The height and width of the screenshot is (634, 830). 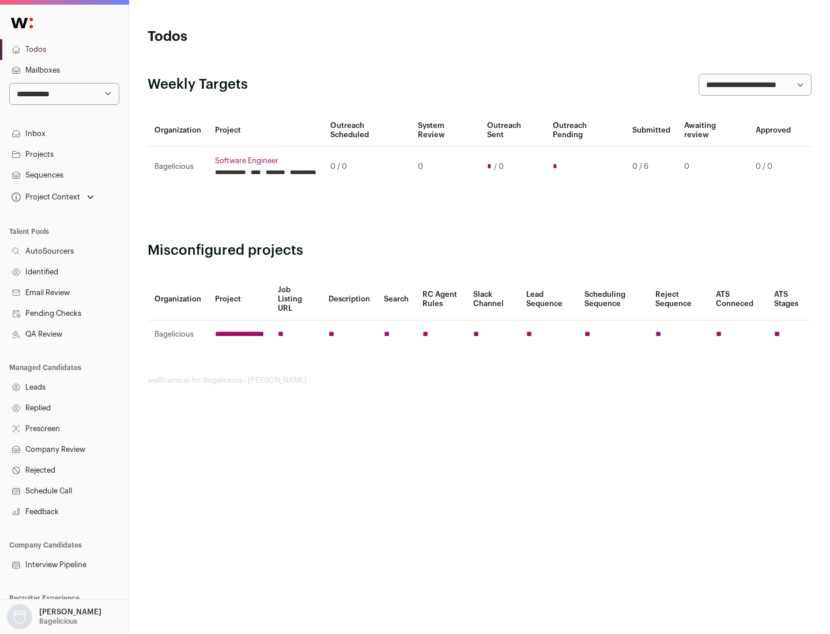 I want to click on th: Outreach Scheduled, so click(x=367, y=130).